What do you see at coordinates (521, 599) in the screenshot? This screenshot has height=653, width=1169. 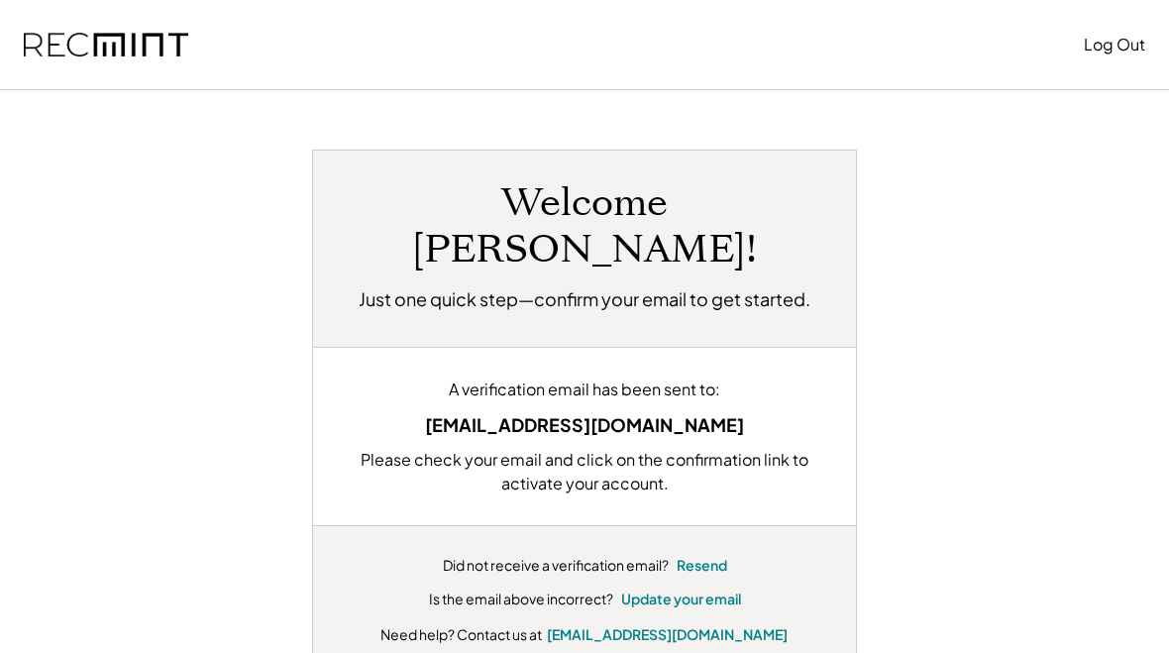 I see `div: Is the email above incorrect?` at bounding box center [521, 599].